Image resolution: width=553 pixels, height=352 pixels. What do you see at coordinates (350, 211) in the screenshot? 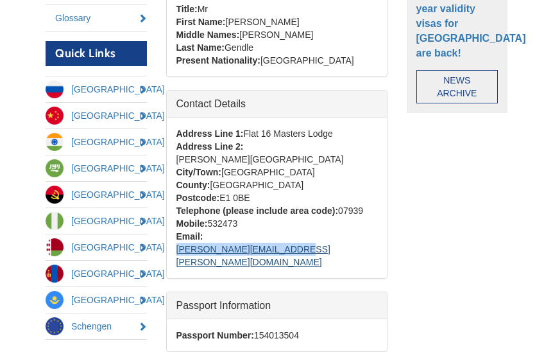
I see `div: 07939` at bounding box center [350, 211].